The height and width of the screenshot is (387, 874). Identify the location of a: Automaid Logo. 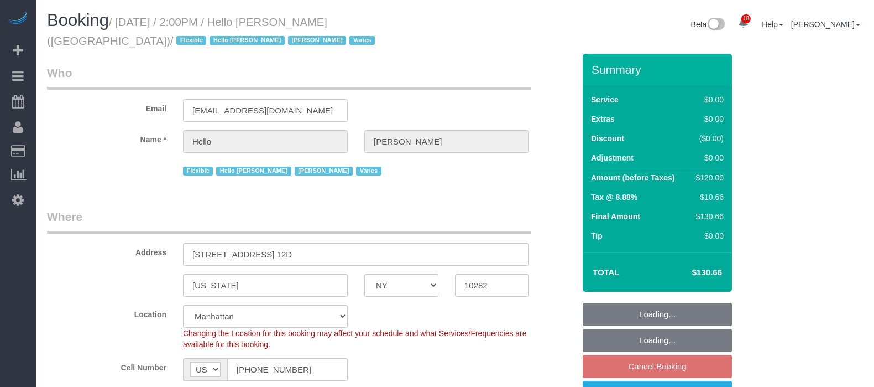
(18, 19).